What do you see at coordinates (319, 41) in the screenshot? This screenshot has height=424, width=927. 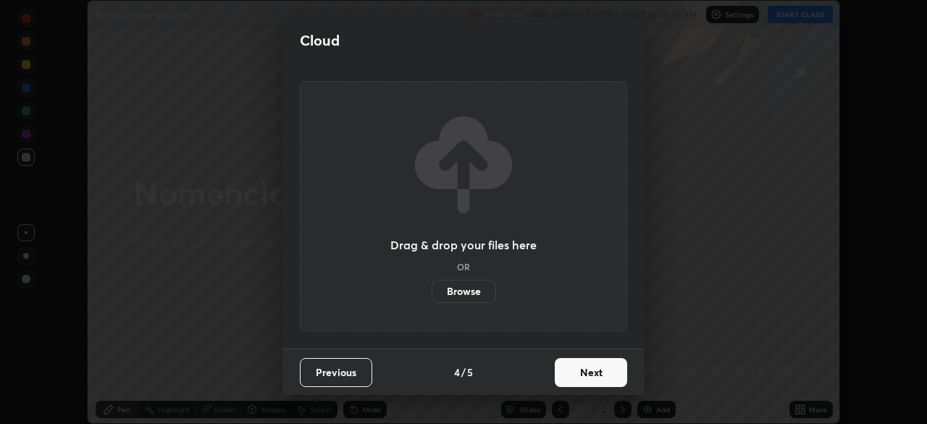 I see `h2: Cloud` at bounding box center [319, 41].